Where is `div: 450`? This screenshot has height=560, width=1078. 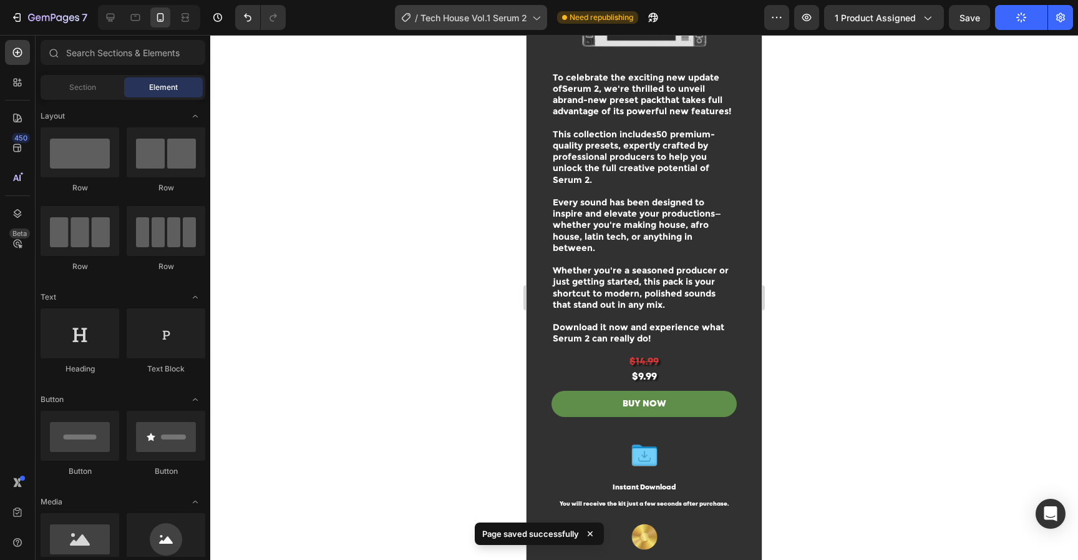
div: 450 is located at coordinates (21, 138).